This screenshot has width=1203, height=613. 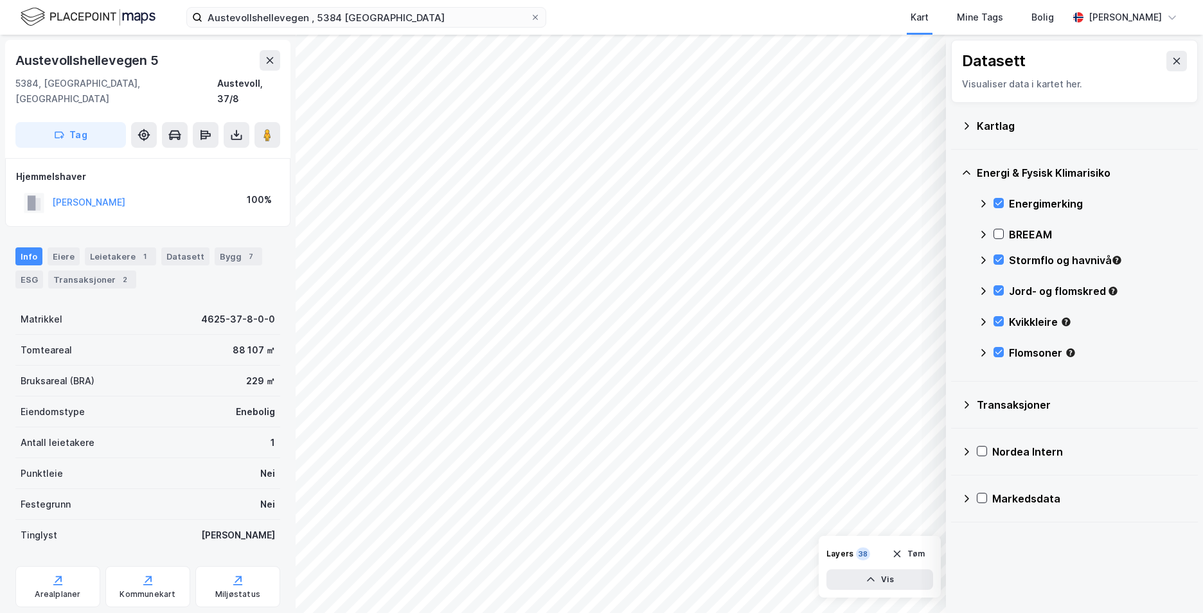 I want to click on div: Bygg, so click(x=239, y=257).